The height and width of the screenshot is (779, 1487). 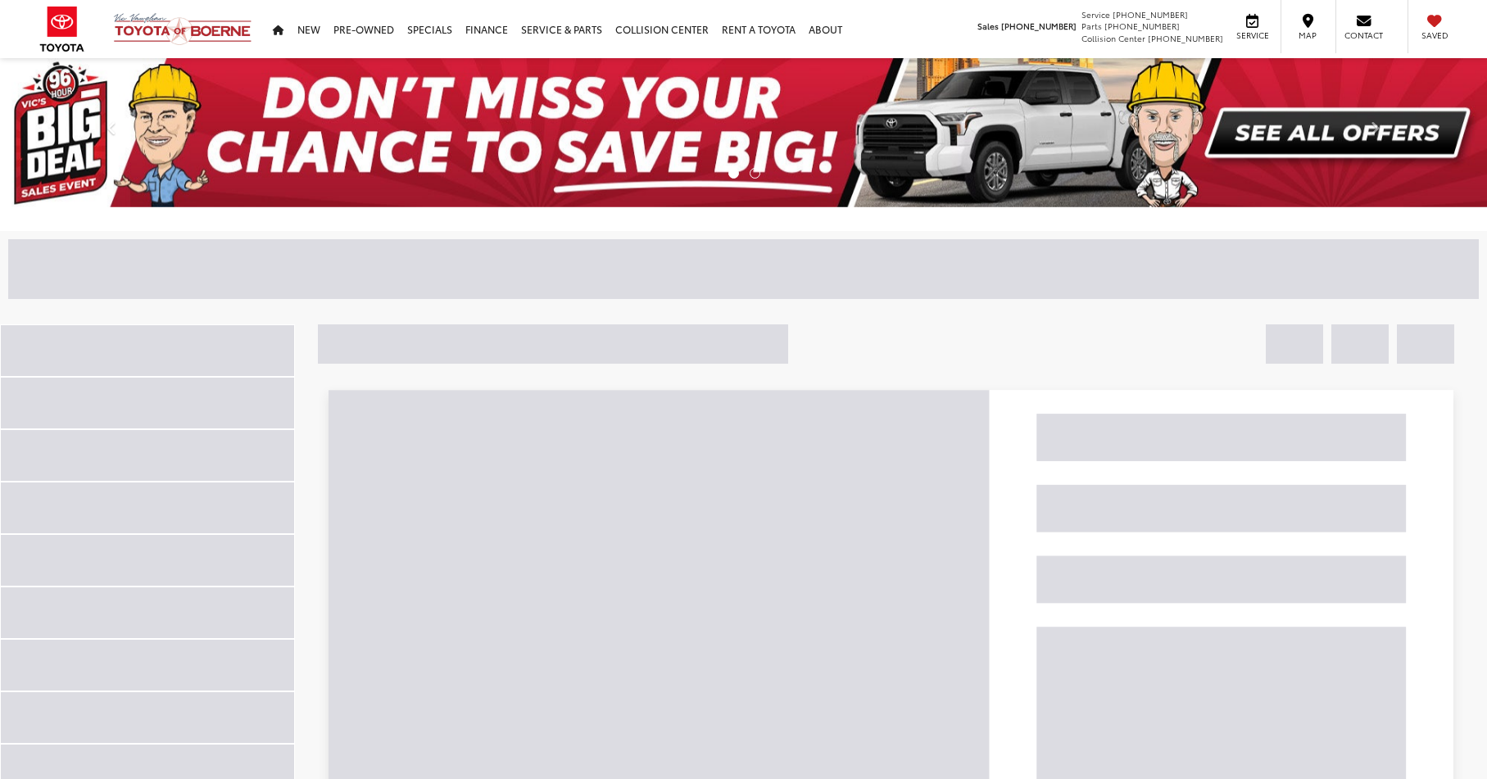 What do you see at coordinates (1435, 35) in the screenshot?
I see `span: Saved` at bounding box center [1435, 35].